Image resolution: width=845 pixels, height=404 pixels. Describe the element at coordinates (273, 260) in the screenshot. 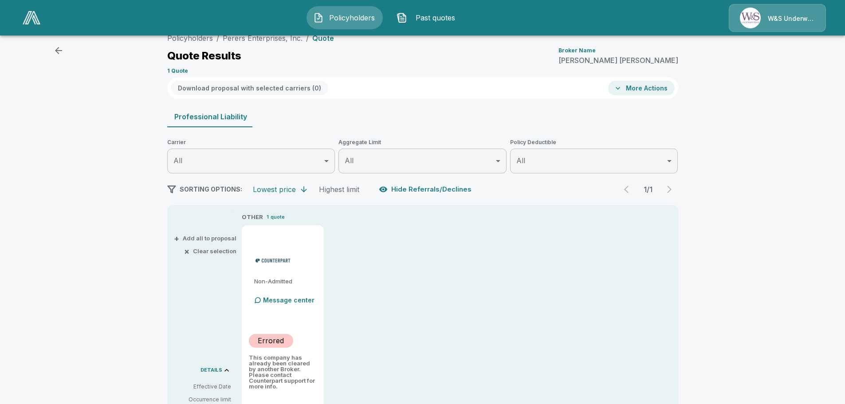

I see `img: counterpartmpl` at that location.